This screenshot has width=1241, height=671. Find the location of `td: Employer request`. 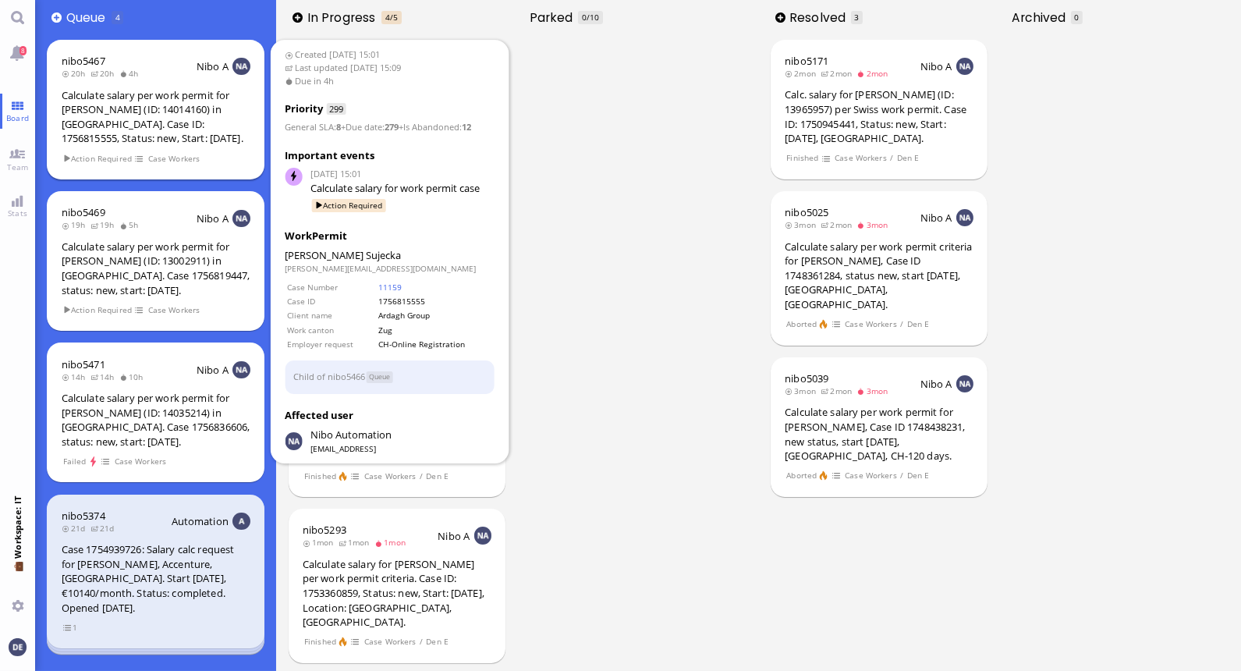

td: Employer request is located at coordinates (331, 344).